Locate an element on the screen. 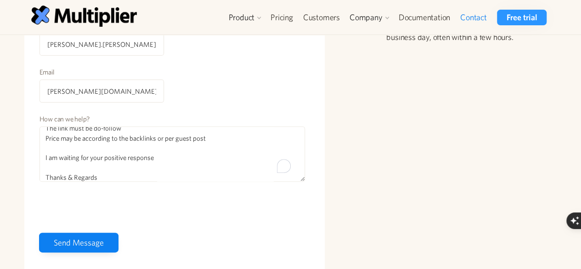 The height and width of the screenshot is (269, 581). form: Contact Form is located at coordinates (174, 138).